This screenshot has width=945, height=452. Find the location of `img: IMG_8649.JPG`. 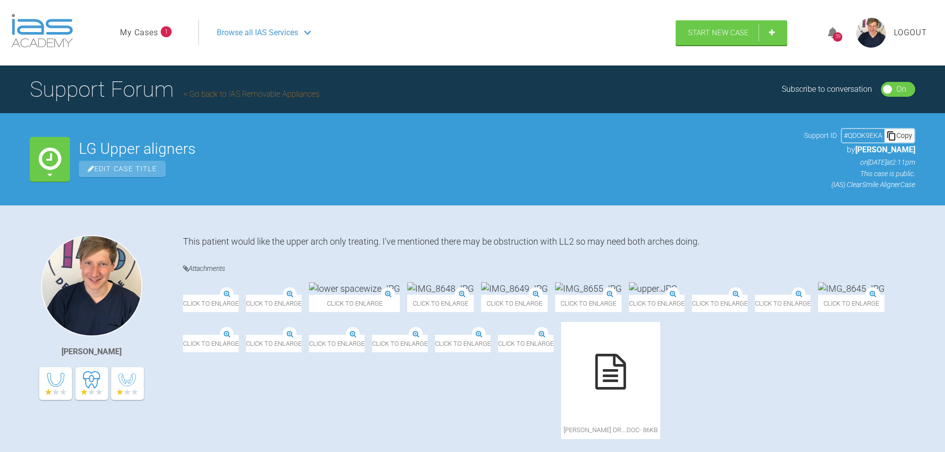

img: IMG_8649.JPG is located at coordinates (525, 288).